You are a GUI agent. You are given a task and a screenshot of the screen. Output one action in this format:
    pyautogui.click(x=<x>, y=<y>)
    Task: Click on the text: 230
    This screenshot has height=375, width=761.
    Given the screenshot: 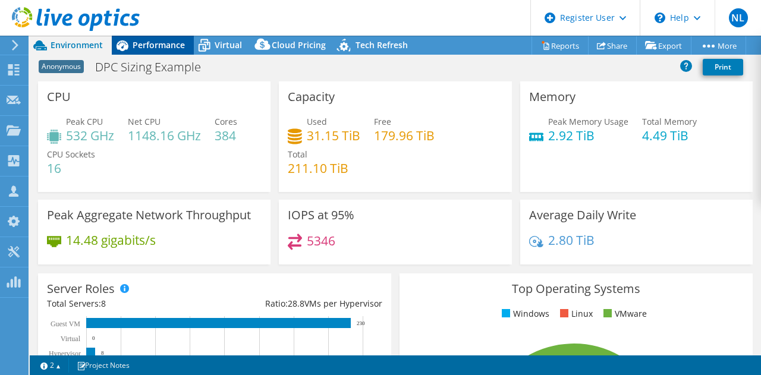 What is the action you would take?
    pyautogui.click(x=361, y=324)
    